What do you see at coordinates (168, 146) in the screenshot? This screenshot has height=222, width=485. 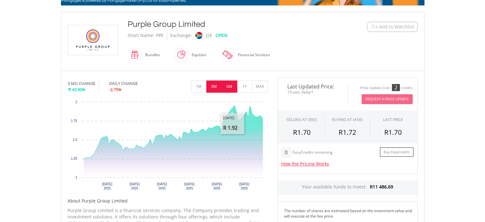 I see `div: Chart. Highcharts interactive chart.` at bounding box center [168, 146].